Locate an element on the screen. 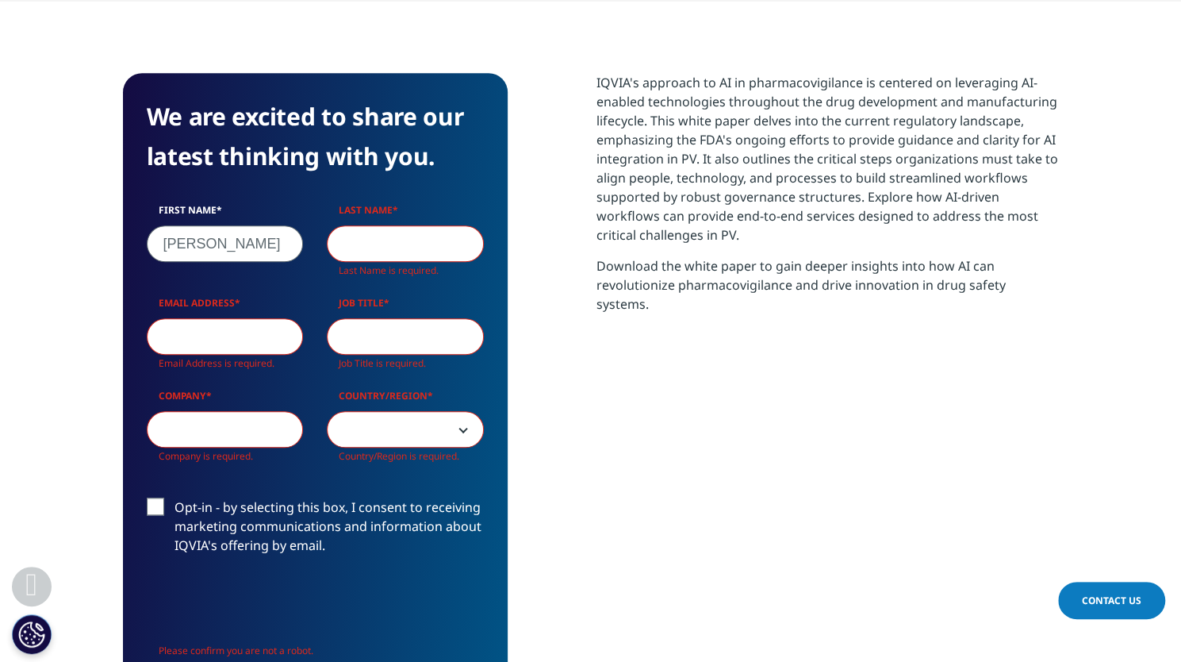 The image size is (1181, 662). a: Contact Us is located at coordinates (1111, 600).